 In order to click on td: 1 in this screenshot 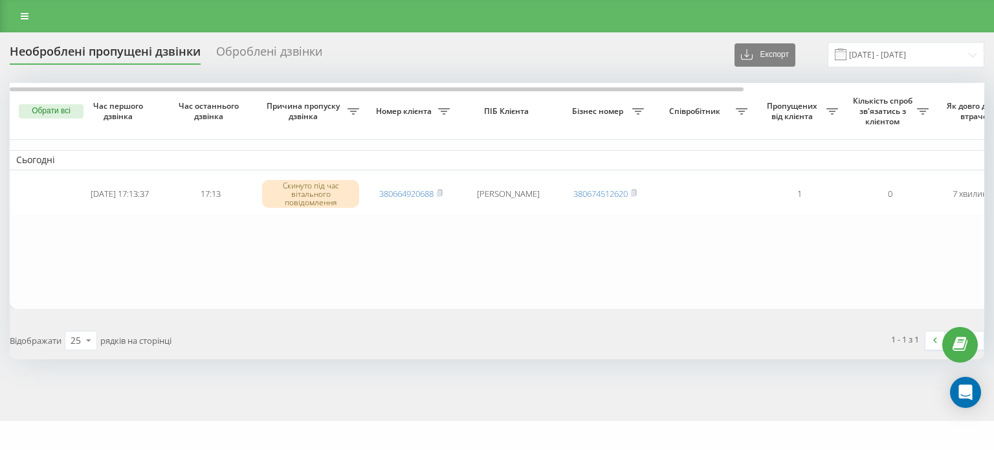, I will do `click(799, 194)`.